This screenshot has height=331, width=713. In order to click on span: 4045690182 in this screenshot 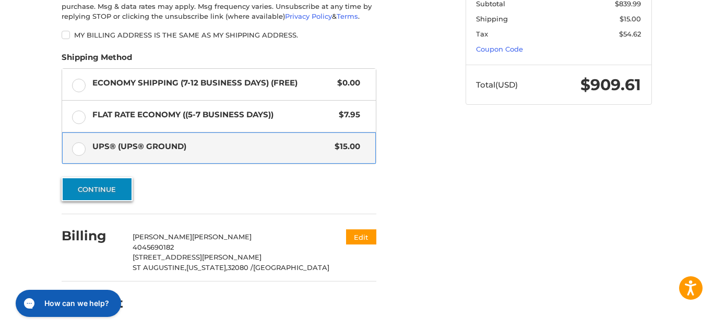, I will do `click(153, 247)`.